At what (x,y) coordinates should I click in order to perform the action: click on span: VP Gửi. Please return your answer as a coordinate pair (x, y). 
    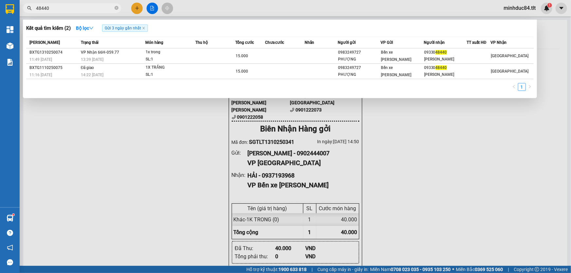
    Looking at the image, I should click on (387, 43).